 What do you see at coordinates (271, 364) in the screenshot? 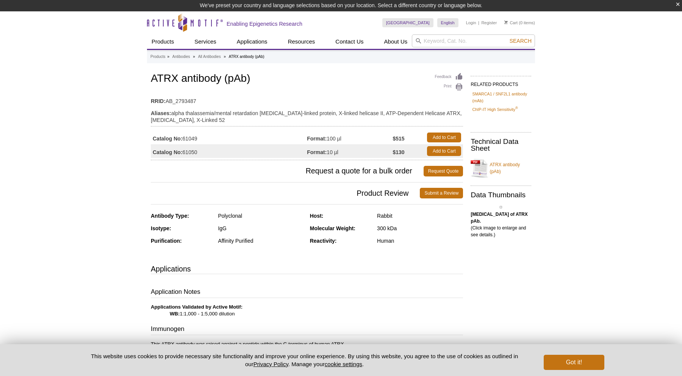
I see `a: Privacy Policy` at bounding box center [271, 364].